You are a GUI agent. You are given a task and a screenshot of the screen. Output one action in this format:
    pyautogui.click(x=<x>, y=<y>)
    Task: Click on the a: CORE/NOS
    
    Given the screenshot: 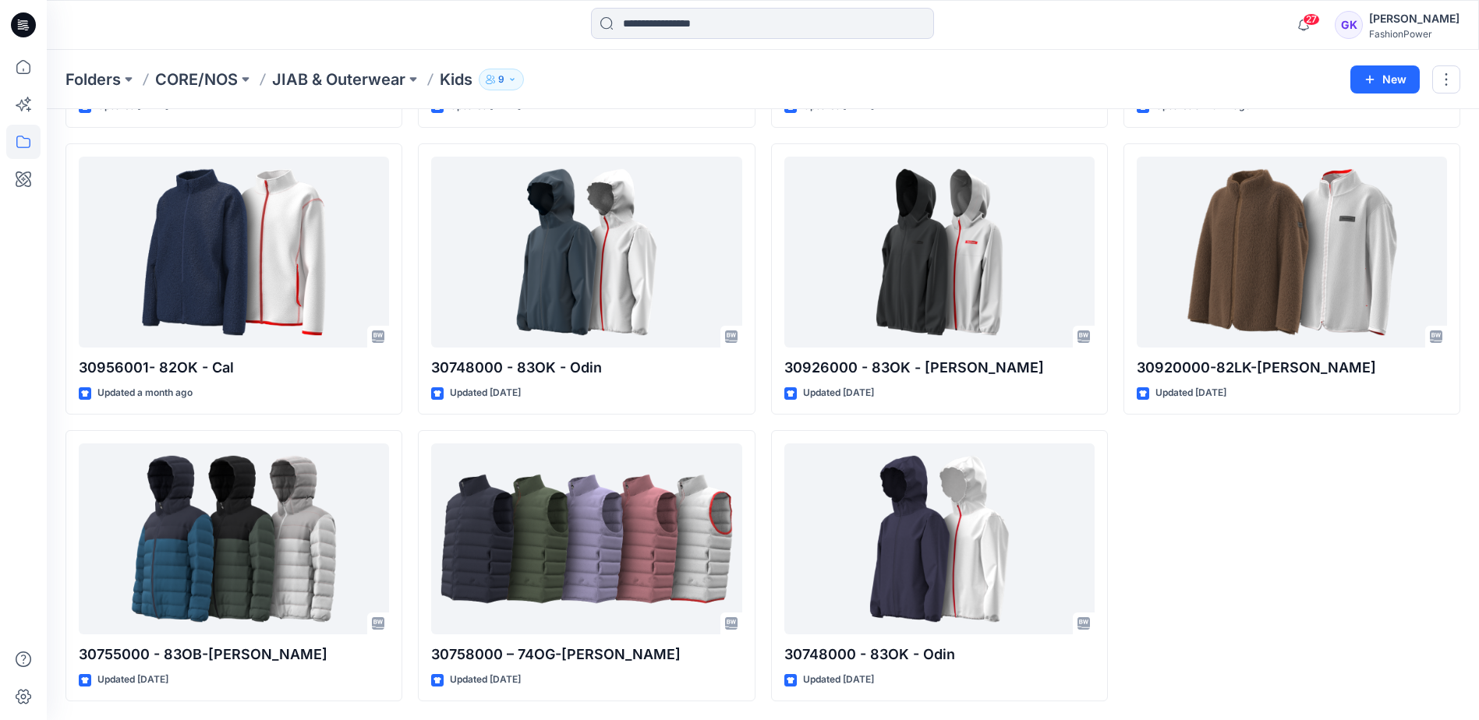 What is the action you would take?
    pyautogui.click(x=196, y=80)
    